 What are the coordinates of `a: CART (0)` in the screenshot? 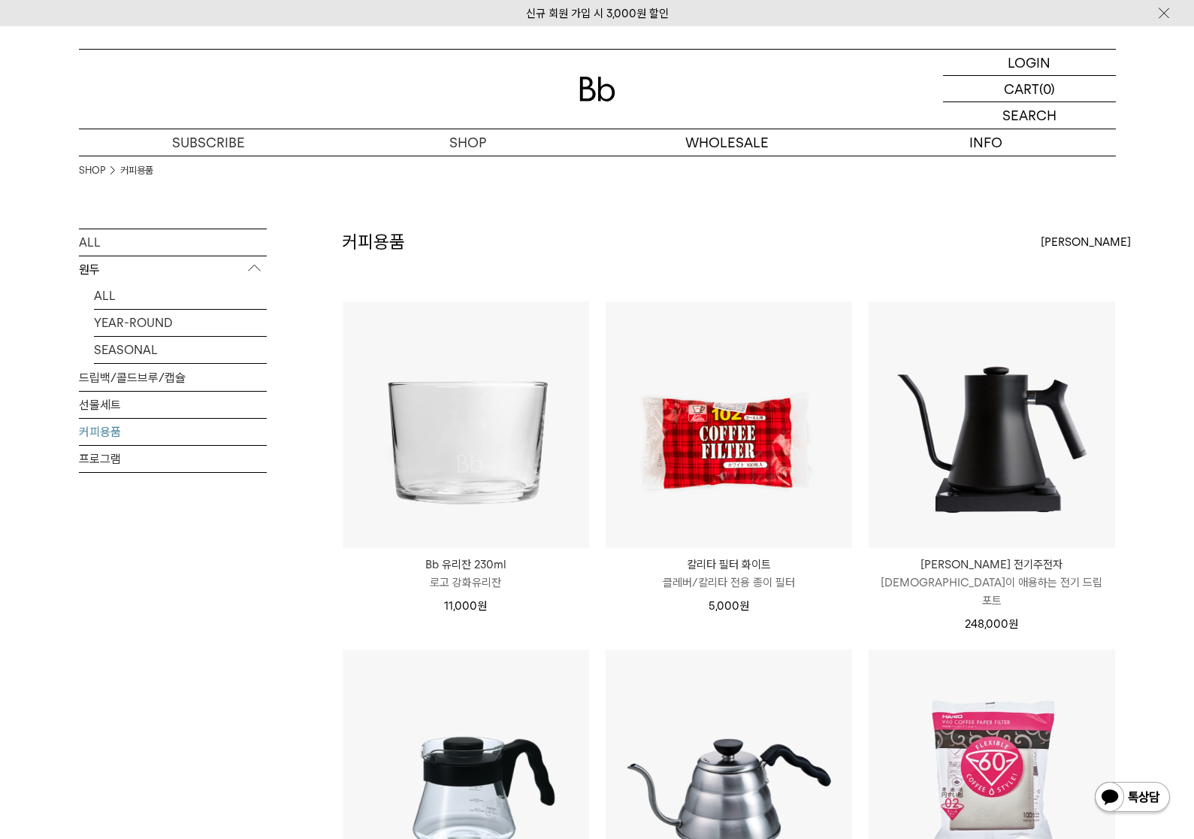 It's located at (1030, 89).